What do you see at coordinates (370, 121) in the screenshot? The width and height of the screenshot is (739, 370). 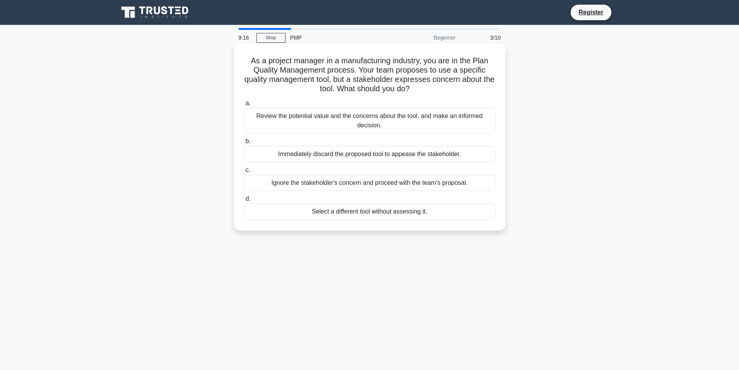 I see `div: Review the potential value and the concerns about the tool, and make an informed decision.` at bounding box center [370, 121].